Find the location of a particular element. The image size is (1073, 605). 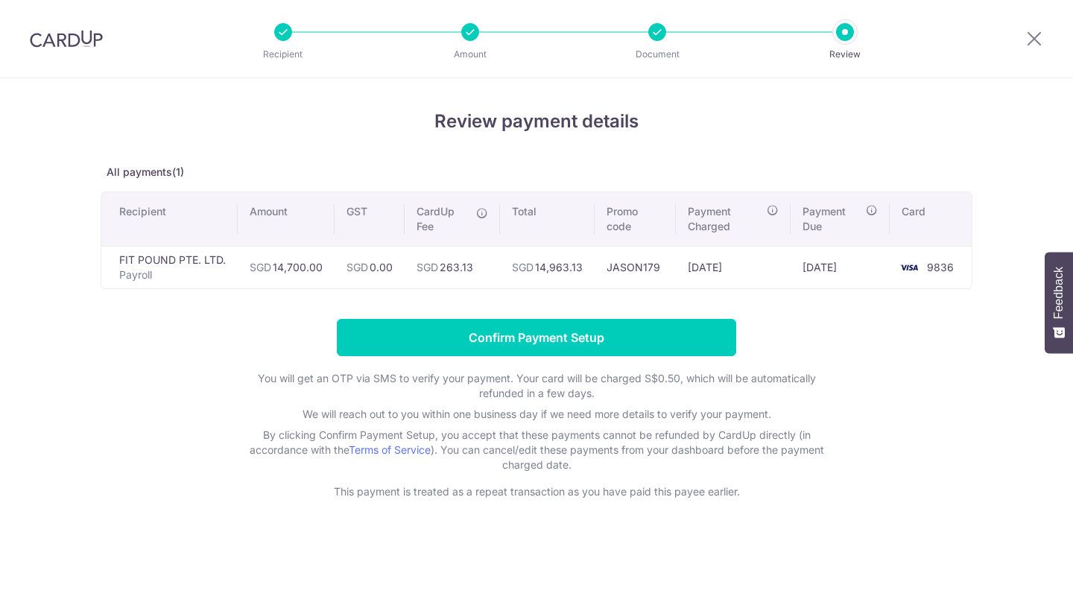

td: JASON179 is located at coordinates (635, 267).